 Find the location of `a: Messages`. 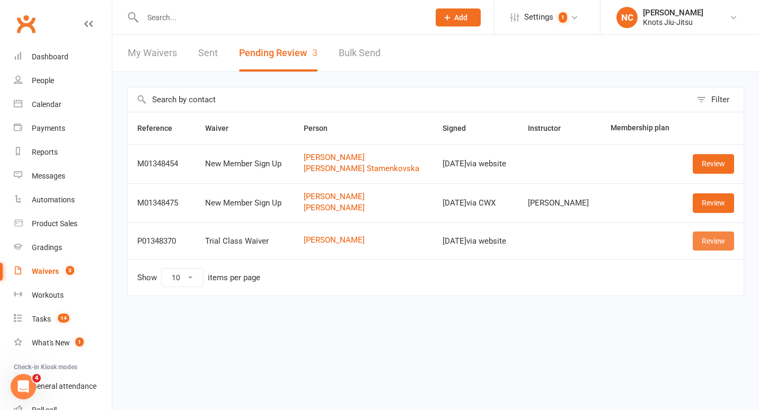

a: Messages is located at coordinates (63, 176).